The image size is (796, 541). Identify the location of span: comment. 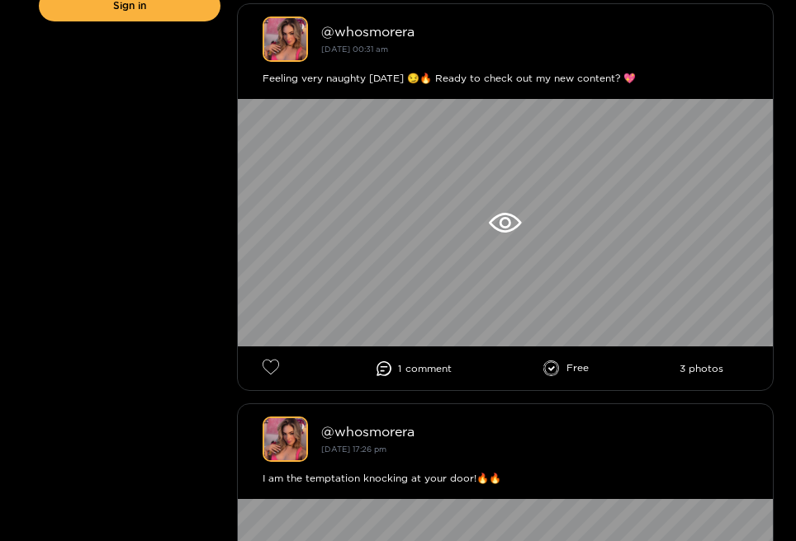
(428, 369).